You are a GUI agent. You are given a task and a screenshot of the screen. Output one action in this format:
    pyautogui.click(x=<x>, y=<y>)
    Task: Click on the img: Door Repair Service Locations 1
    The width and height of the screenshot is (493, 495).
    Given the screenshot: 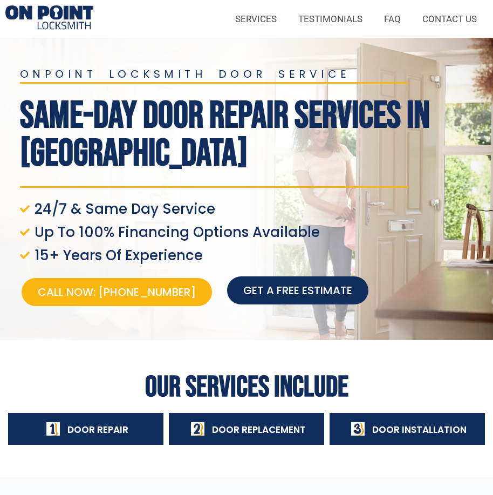 What is the action you would take?
    pyautogui.click(x=49, y=19)
    